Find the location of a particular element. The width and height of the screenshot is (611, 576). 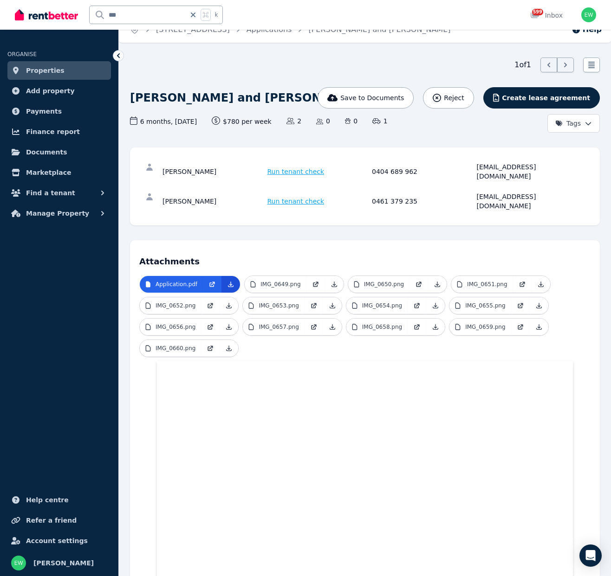

a: IMG_0660.png is located at coordinates (170, 348).